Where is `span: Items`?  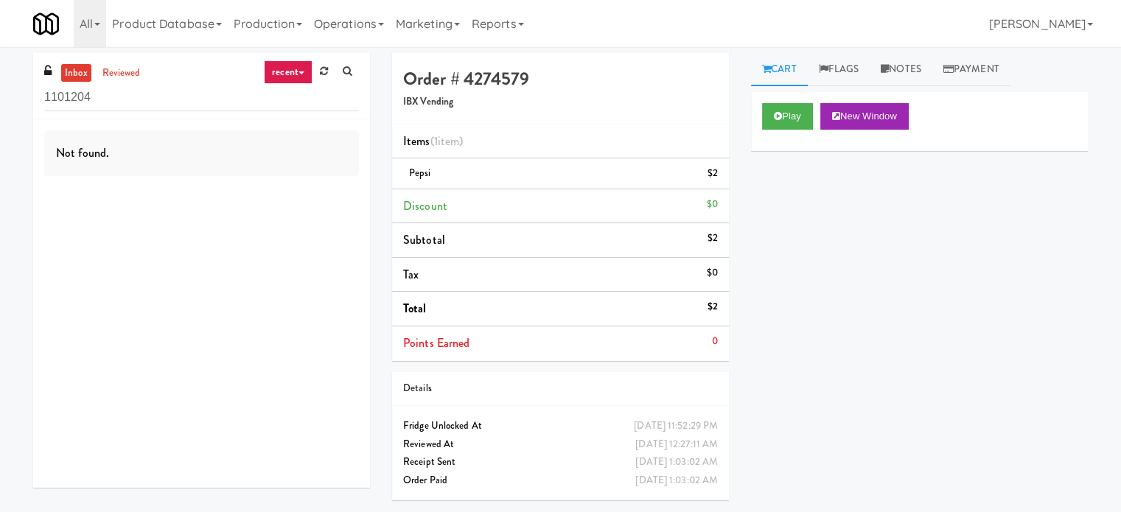
span: Items is located at coordinates (433, 141).